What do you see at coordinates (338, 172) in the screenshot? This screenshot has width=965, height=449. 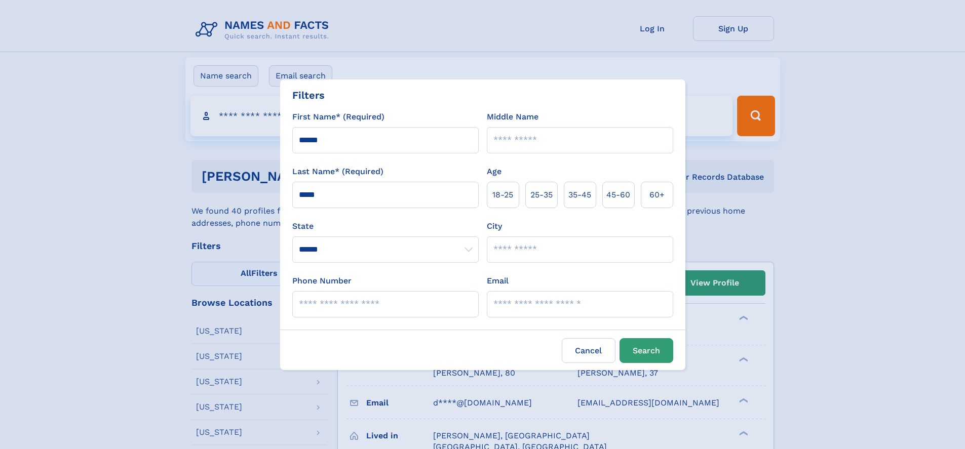 I see `label: Last Name* (Required)` at bounding box center [338, 172].